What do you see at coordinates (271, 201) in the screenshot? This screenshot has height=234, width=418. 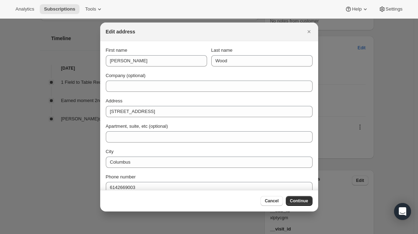 I see `button: Cancel` at bounding box center [271, 201].